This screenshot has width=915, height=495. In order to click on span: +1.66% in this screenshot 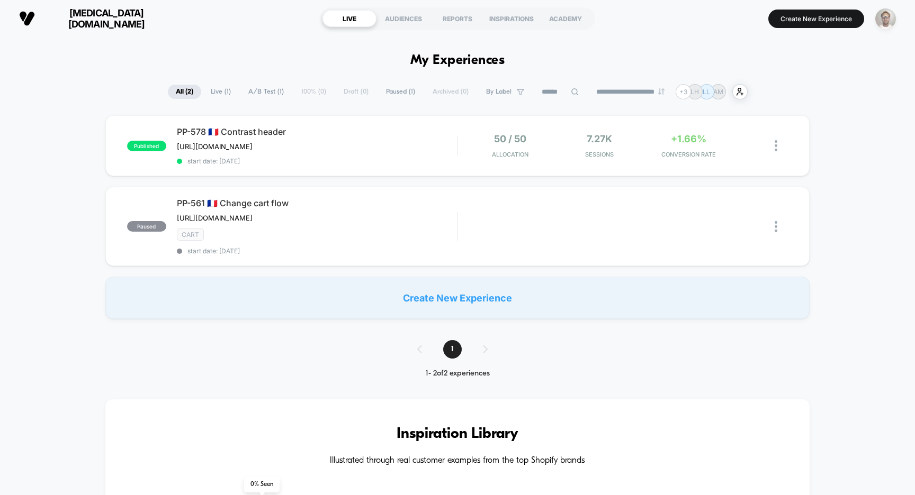, I will do `click(688, 139)`.